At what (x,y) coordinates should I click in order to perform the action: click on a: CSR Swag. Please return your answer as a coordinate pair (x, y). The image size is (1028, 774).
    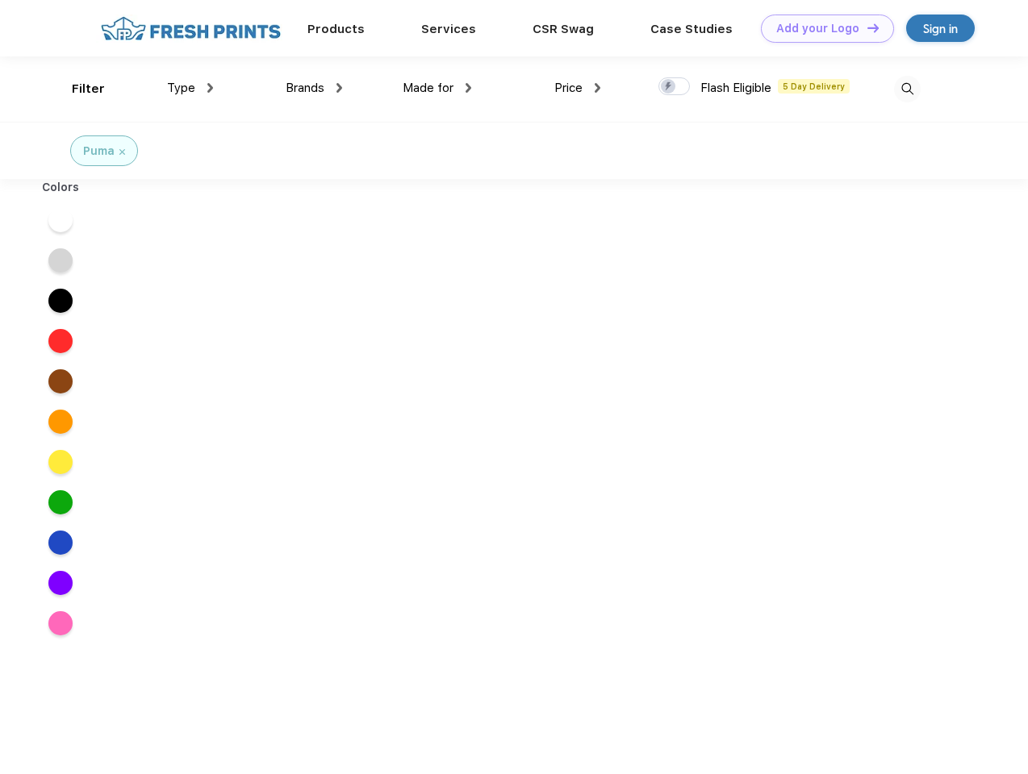
    Looking at the image, I should click on (563, 29).